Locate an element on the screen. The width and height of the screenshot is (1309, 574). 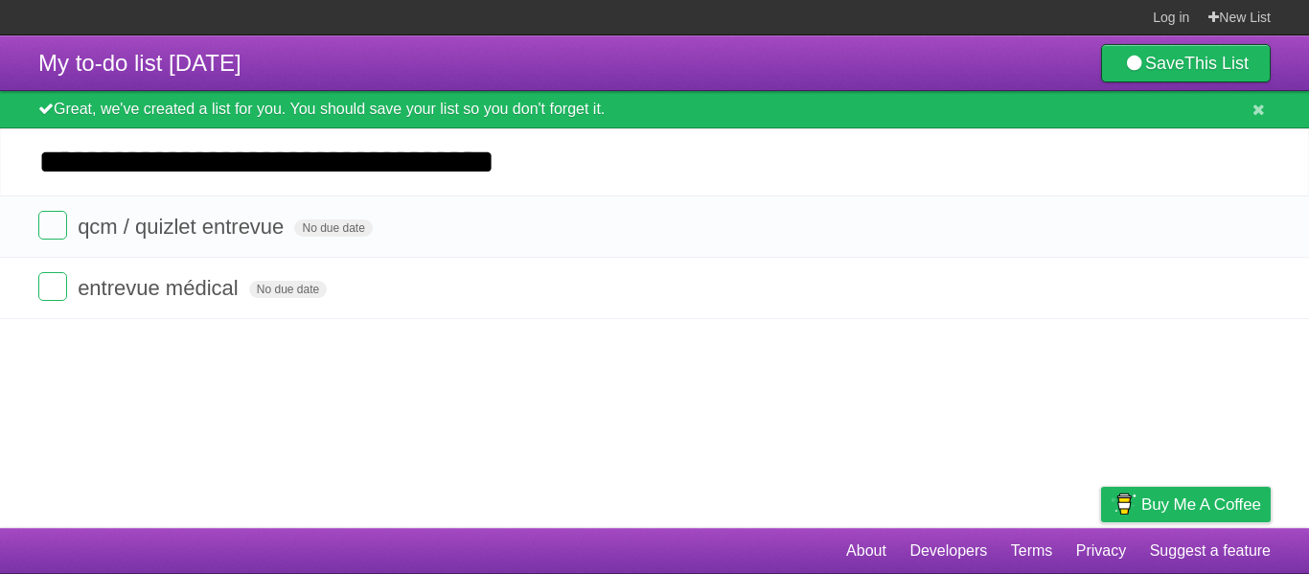
img: Buy me a coffee is located at coordinates (1123, 504).